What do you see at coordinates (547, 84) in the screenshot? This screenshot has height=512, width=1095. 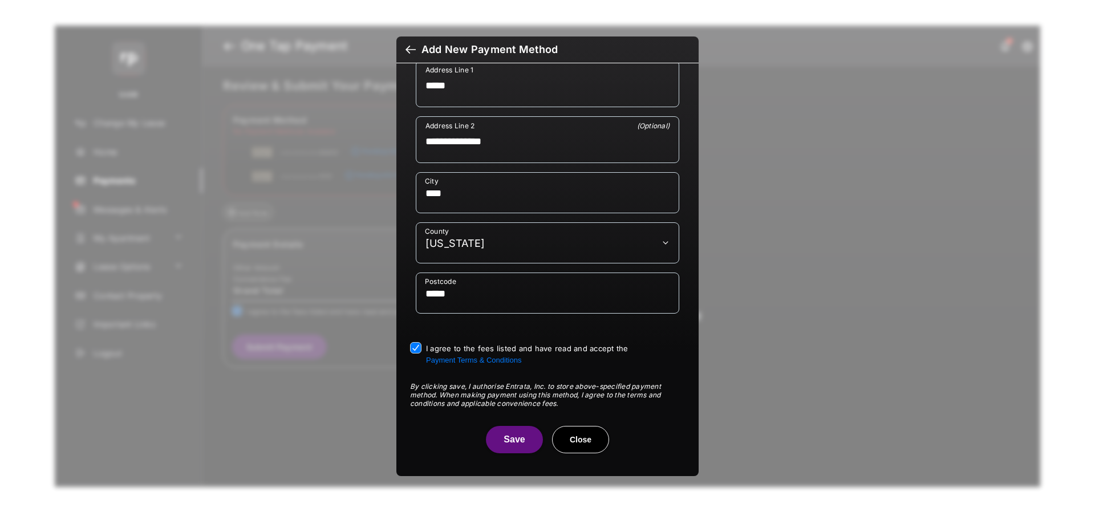 I see `div: payment_method_screening[postal_addresses][addressLine1]` at bounding box center [547, 84].